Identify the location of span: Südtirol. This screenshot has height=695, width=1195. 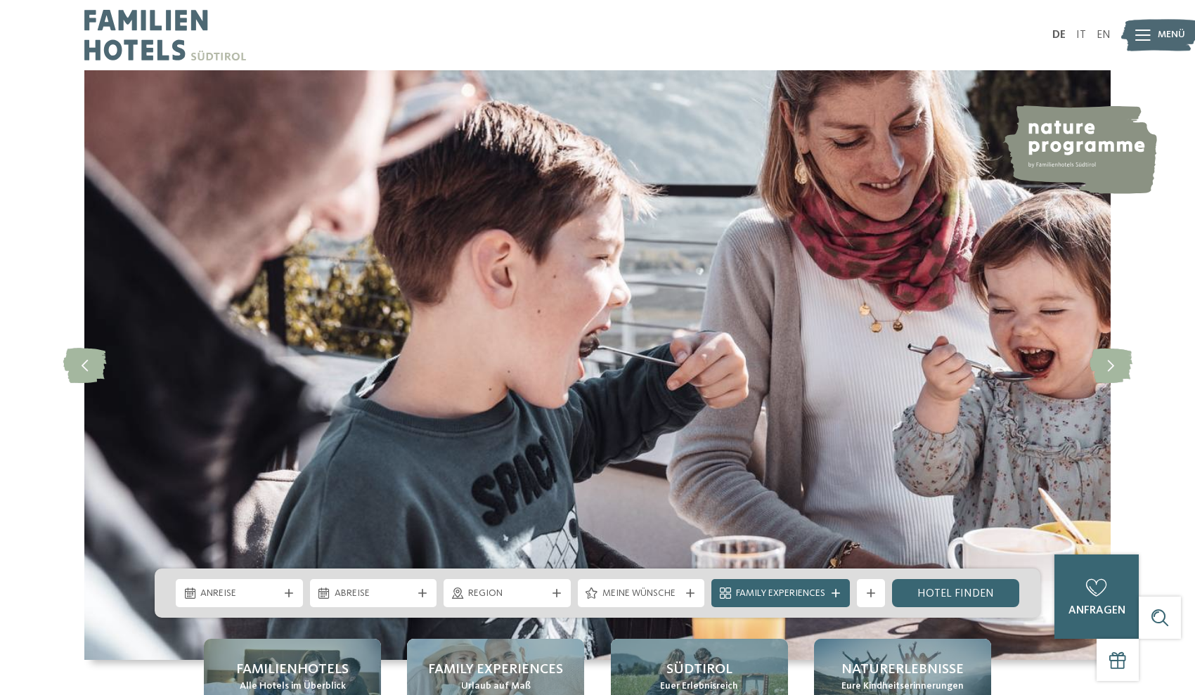
(699, 670).